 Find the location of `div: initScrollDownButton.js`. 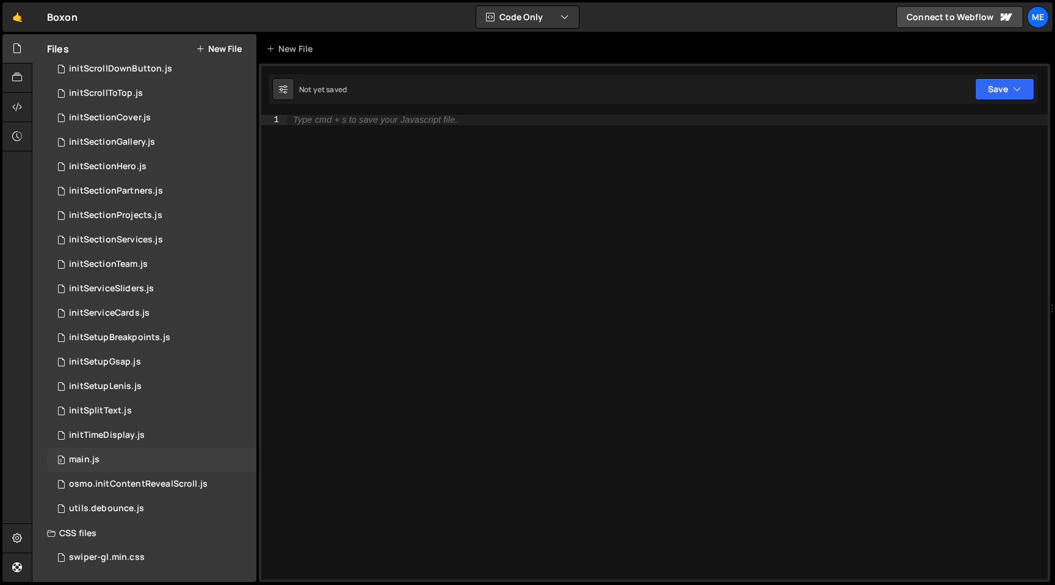

div: initScrollDownButton.js is located at coordinates (120, 69).